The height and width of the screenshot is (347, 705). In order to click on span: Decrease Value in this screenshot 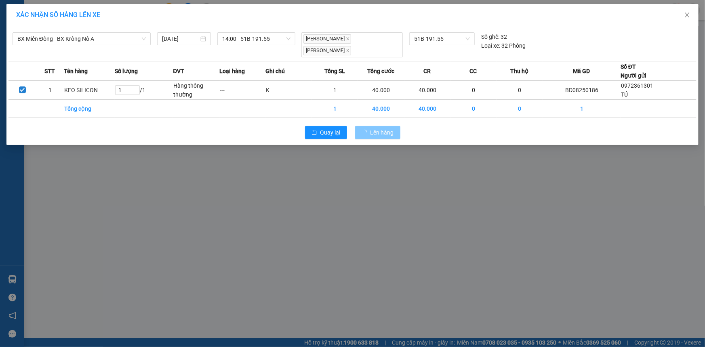, I will do `click(135, 92)`.